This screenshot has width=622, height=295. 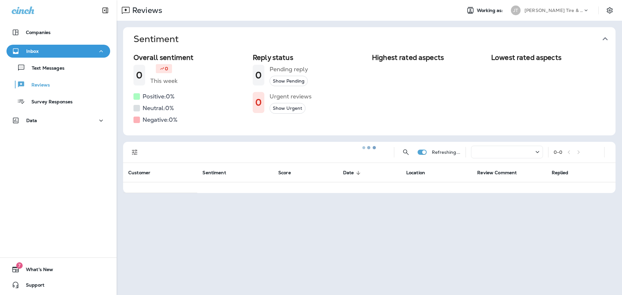 What do you see at coordinates (105, 10) in the screenshot?
I see `button: Collapse Sidebar` at bounding box center [105, 10].